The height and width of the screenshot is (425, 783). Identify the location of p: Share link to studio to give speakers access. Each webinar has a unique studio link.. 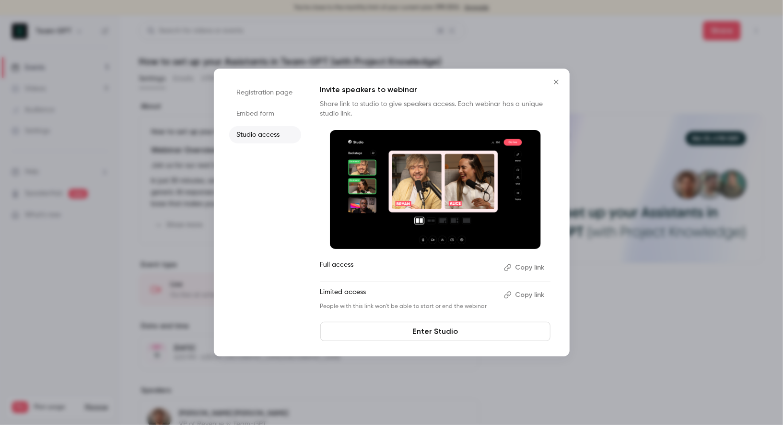
(436, 109).